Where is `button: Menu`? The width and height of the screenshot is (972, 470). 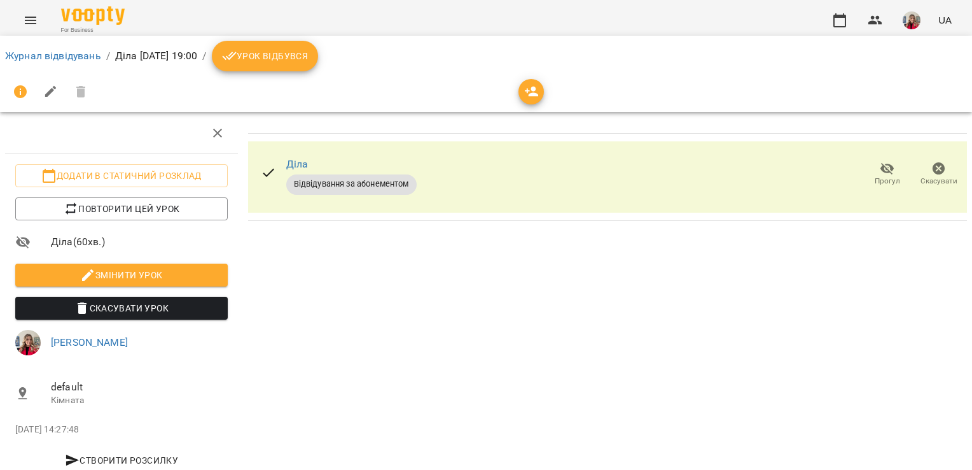 button: Menu is located at coordinates (31, 20).